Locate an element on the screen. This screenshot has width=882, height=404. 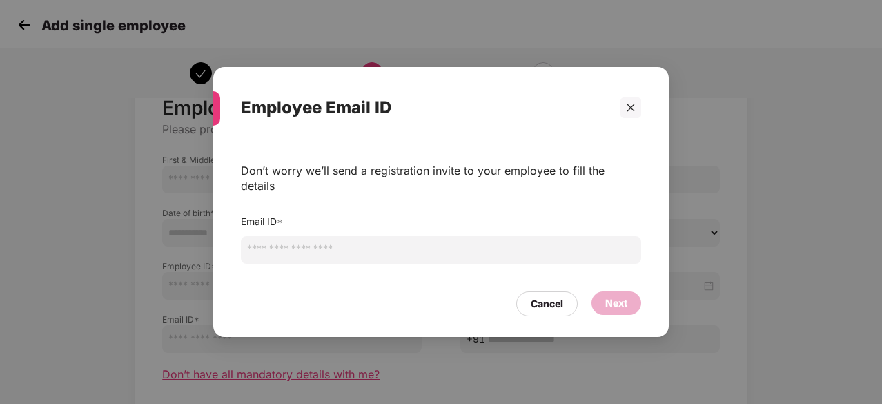
div: Cancel is located at coordinates (547, 304).